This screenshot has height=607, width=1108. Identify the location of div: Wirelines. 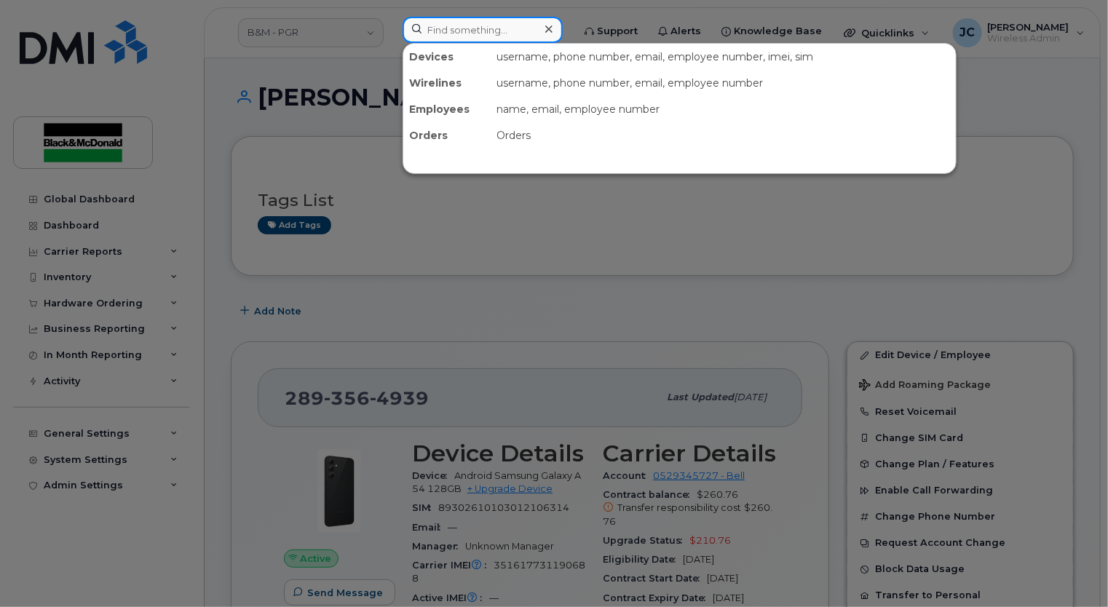
(447, 83).